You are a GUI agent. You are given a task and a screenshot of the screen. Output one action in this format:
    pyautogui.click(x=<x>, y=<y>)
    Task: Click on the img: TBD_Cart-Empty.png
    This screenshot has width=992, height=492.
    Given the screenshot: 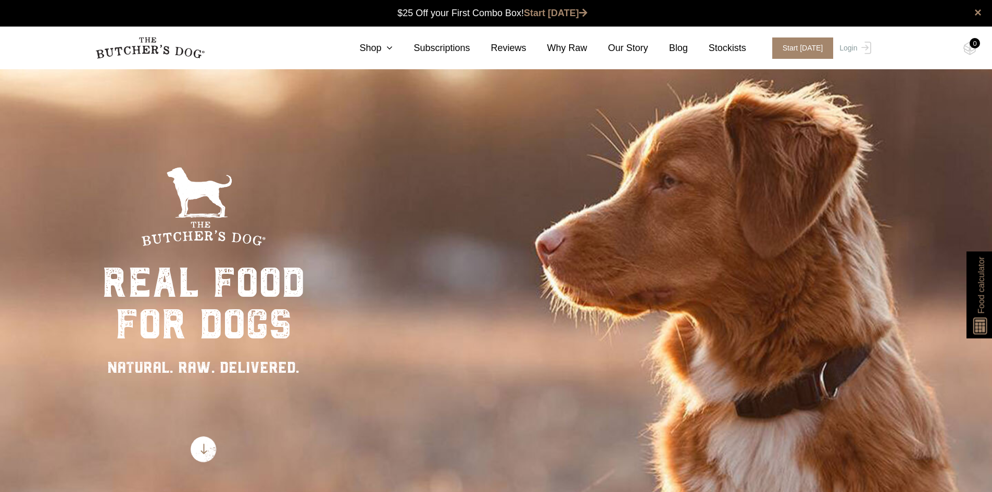 What is the action you would take?
    pyautogui.click(x=969, y=48)
    